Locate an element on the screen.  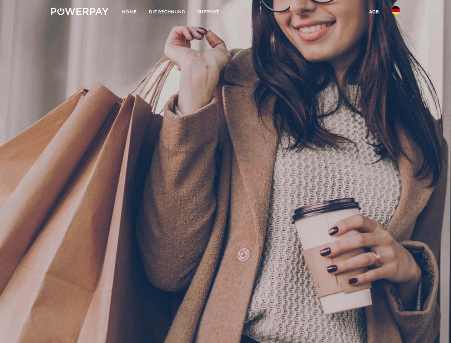
a: agb is located at coordinates (374, 12).